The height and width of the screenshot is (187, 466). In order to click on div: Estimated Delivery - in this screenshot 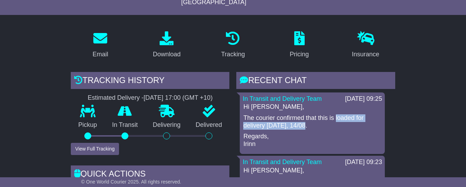, I will do `click(150, 98)`.